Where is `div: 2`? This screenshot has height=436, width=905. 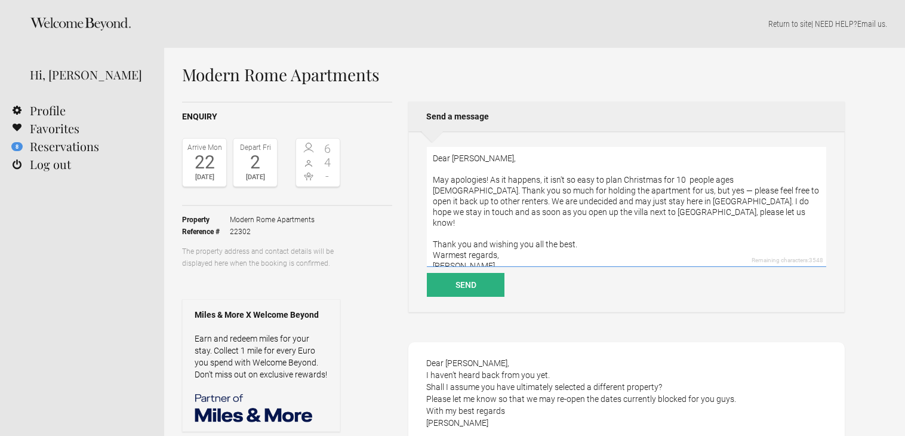 div: 2 is located at coordinates (255, 162).